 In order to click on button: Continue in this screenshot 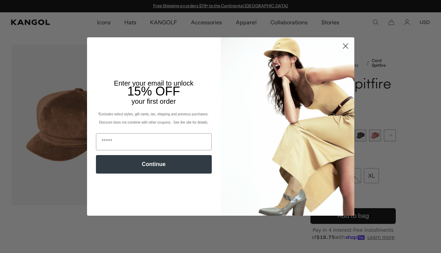, I will do `click(154, 165)`.